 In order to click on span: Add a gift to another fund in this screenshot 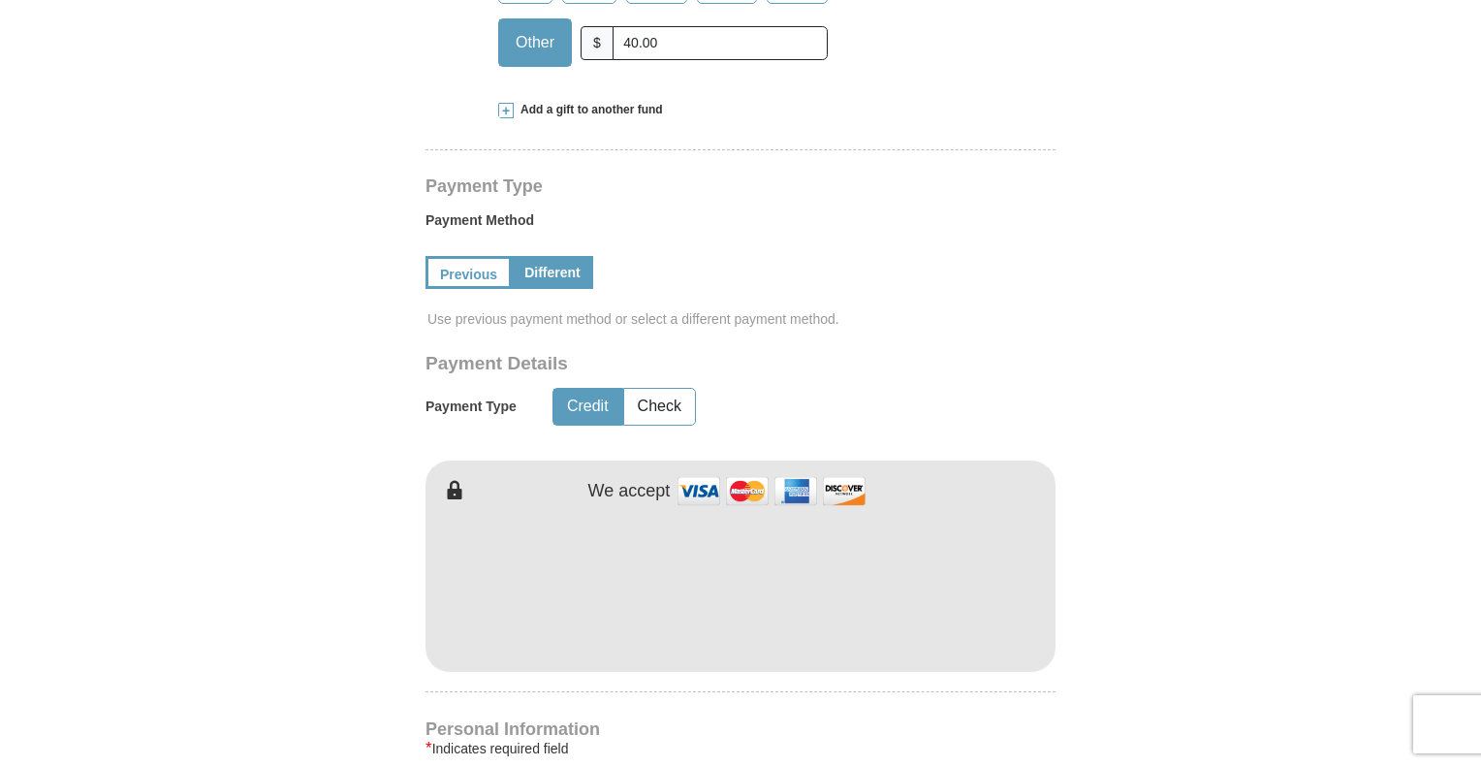, I will do `click(588, 110)`.